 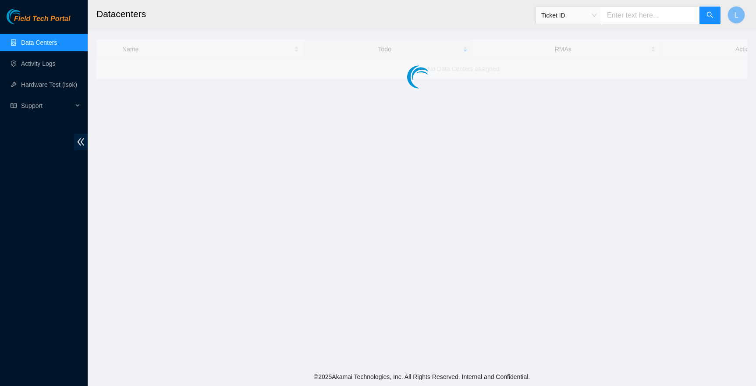 I want to click on a: Hardware Test (isok), so click(x=49, y=85).